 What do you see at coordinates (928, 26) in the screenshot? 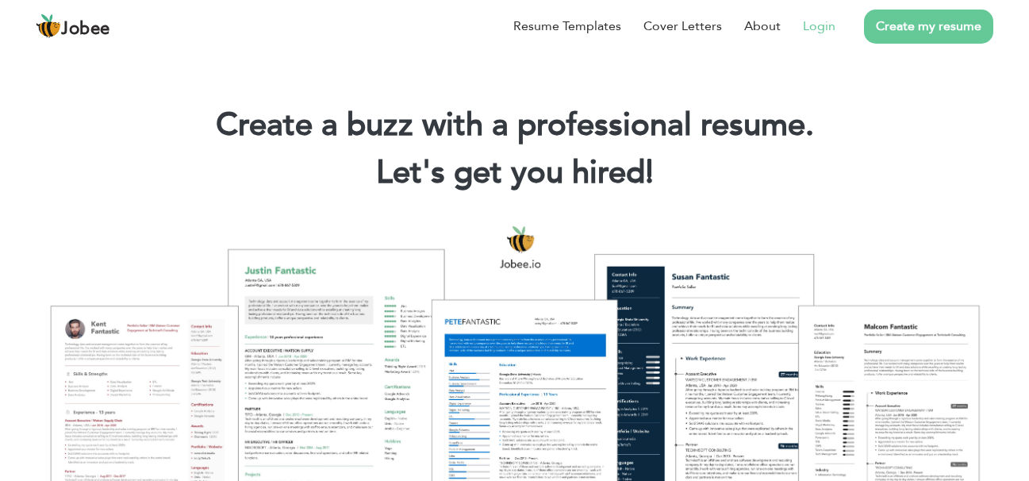
I see `a: Create my resume` at bounding box center [928, 26].